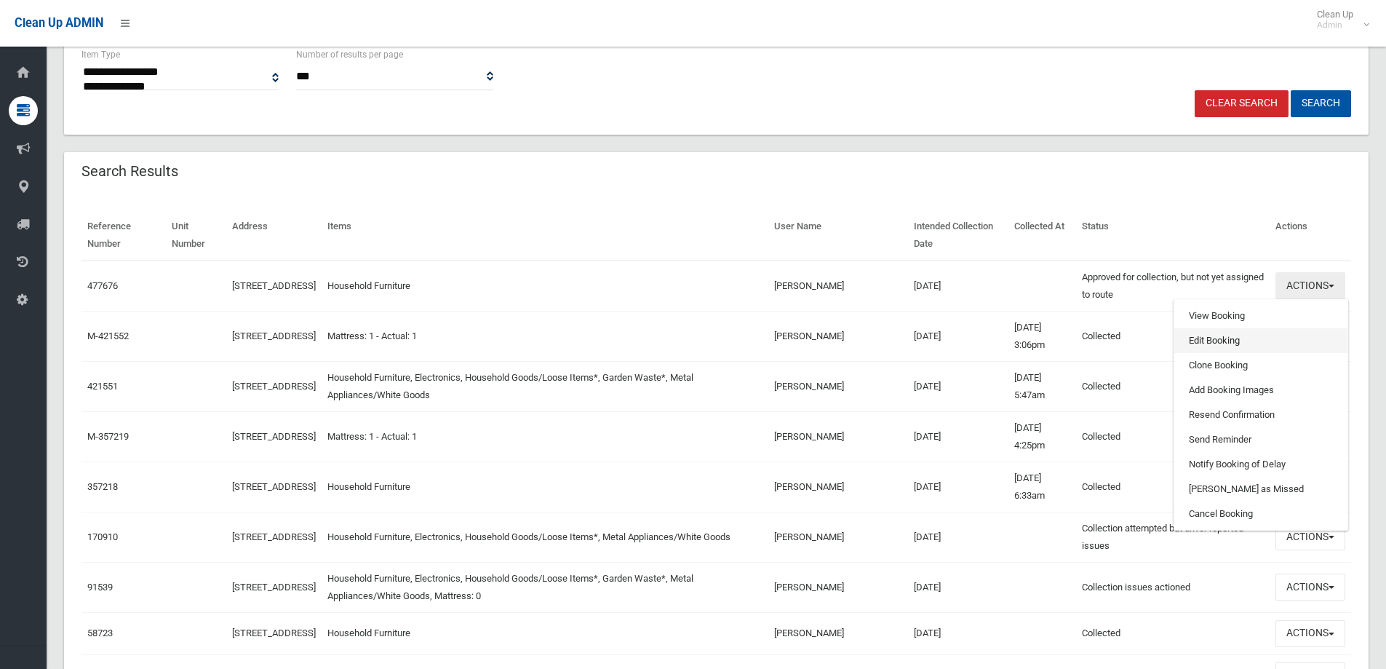 This screenshot has width=1386, height=669. I want to click on th: User Name, so click(838, 235).